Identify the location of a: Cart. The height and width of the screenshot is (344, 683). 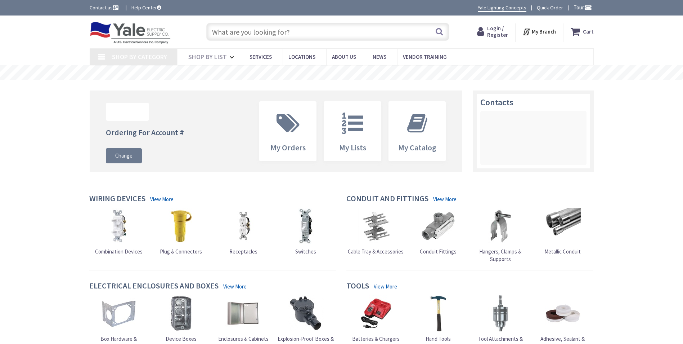
(582, 32).